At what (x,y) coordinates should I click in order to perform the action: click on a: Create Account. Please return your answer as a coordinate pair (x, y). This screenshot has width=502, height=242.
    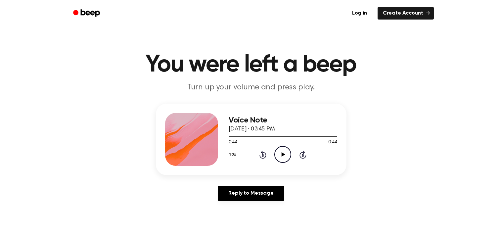
    Looking at the image, I should click on (405, 13).